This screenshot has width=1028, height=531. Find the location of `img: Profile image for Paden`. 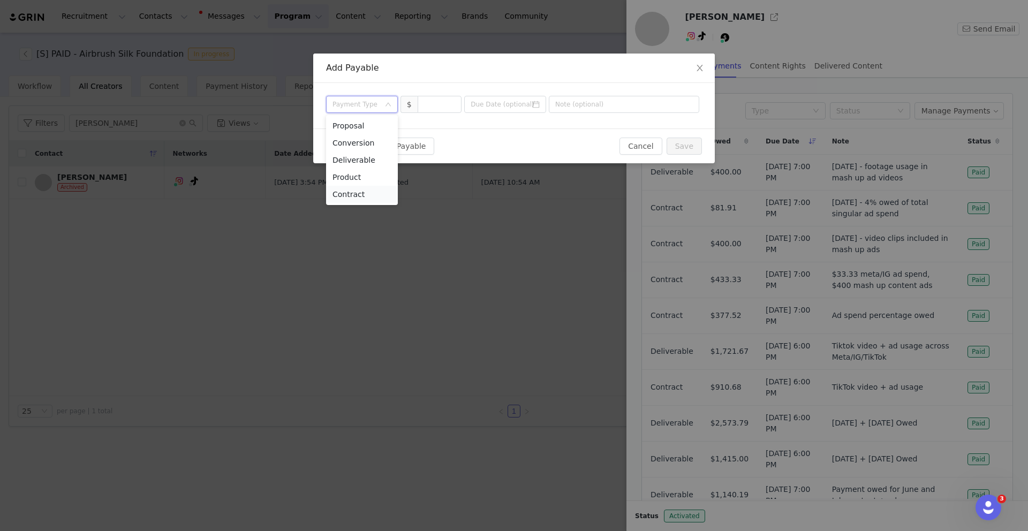

img: Profile image for Paden is located at coordinates (116, 28).